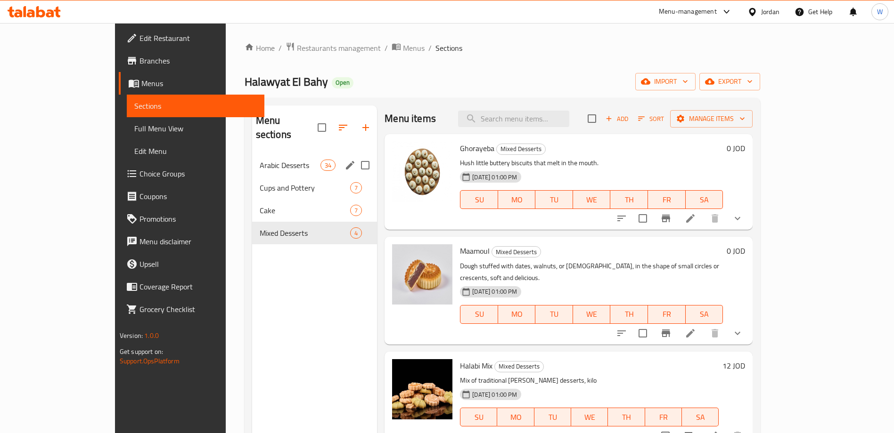 The width and height of the screenshot is (894, 433). I want to click on span: Ghorayeba, so click(477, 148).